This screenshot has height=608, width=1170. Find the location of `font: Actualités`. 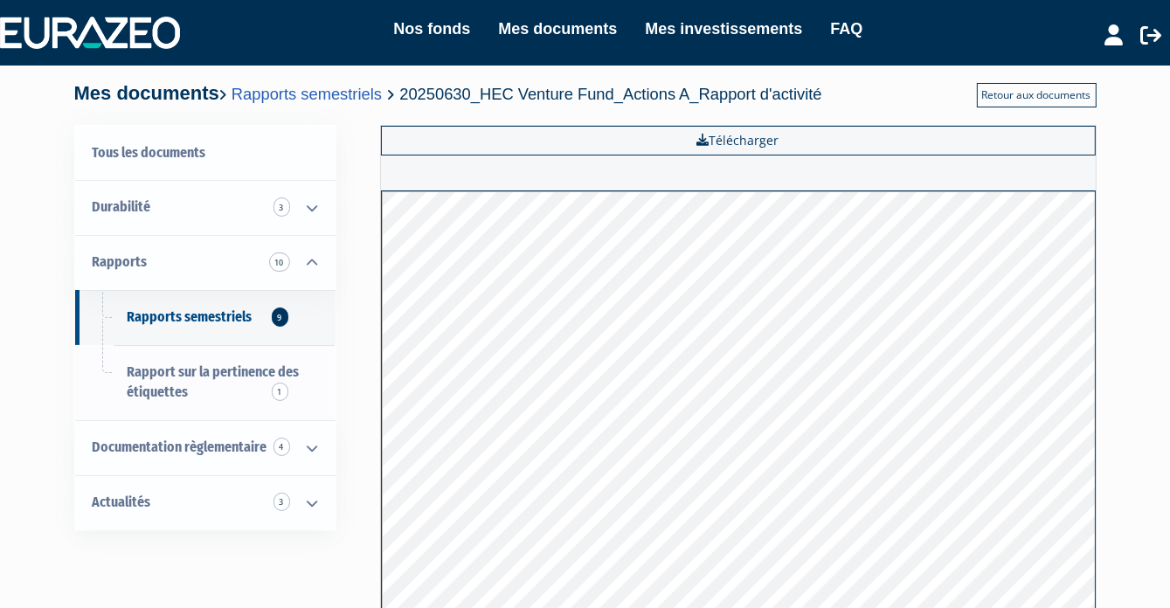

font: Actualités is located at coordinates (121, 501).